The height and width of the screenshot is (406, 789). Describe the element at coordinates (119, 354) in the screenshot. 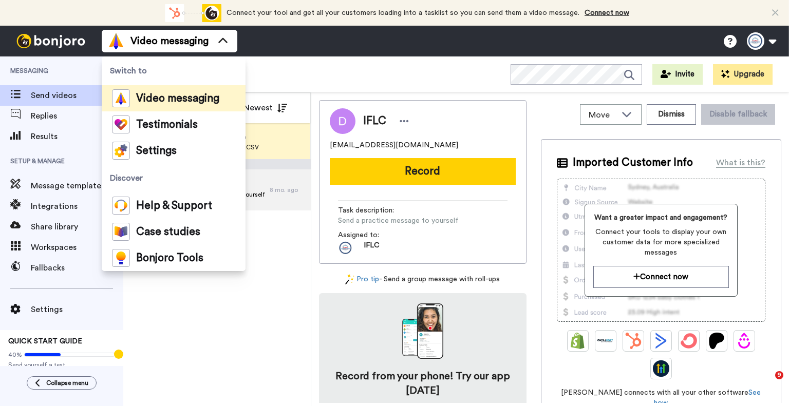

I see `div: Tooltip anchor` at that location.